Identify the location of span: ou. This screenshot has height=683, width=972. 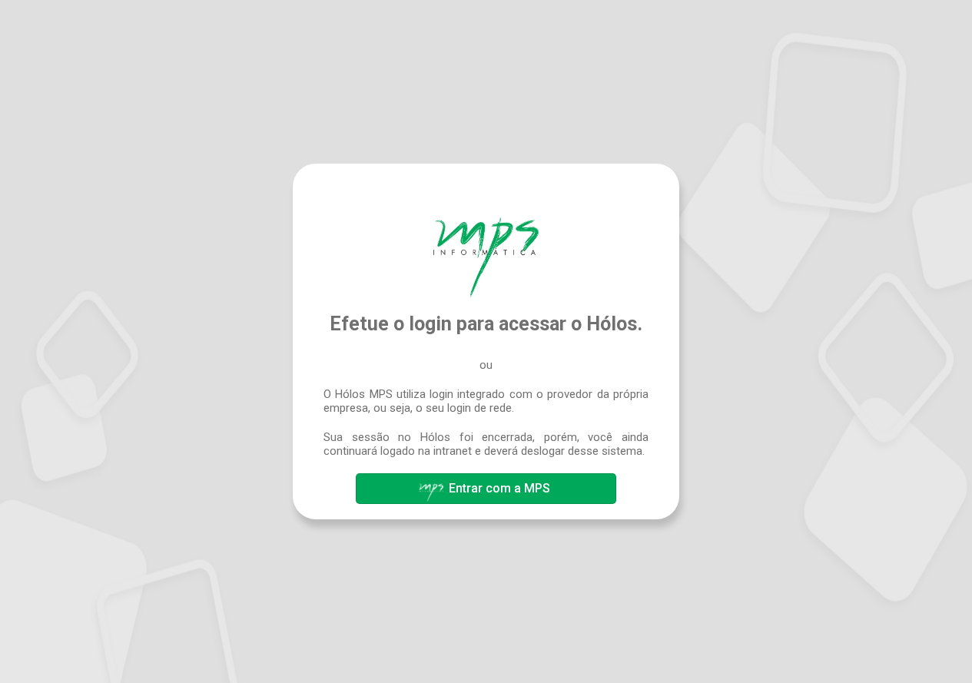
(485, 365).